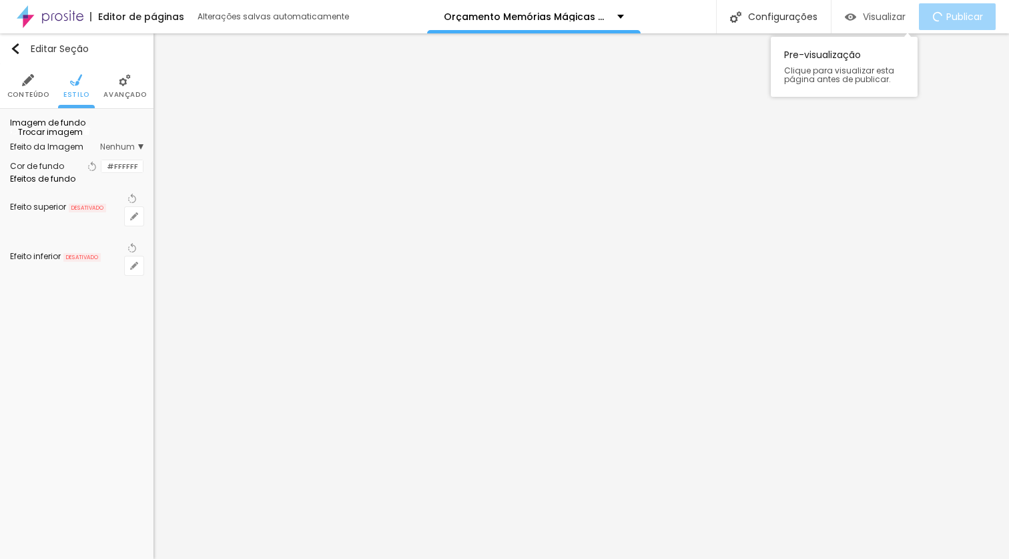 Image resolution: width=1009 pixels, height=559 pixels. I want to click on div: Efeitos de fundo, so click(77, 179).